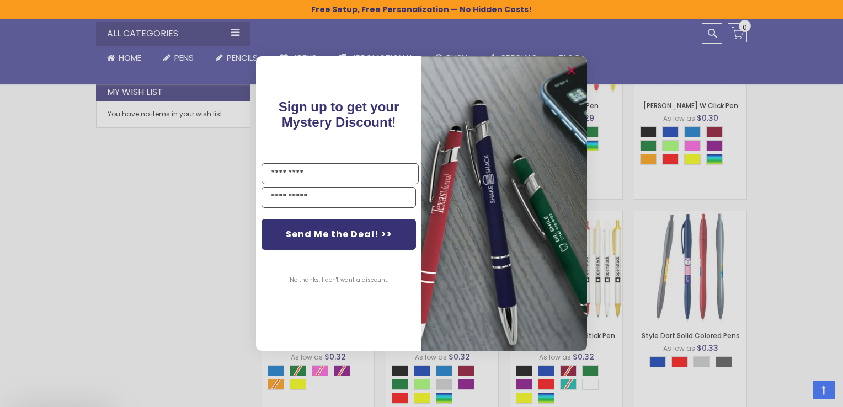 The image size is (843, 407). What do you see at coordinates (339, 280) in the screenshot?
I see `button: No thanks, I don't want a discount.` at bounding box center [339, 280].